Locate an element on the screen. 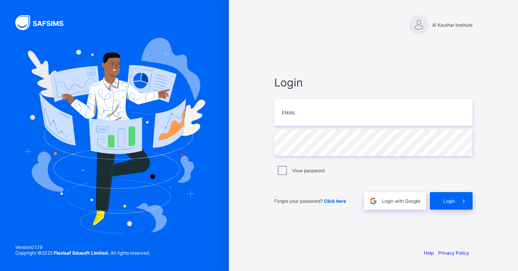  strong: Flexisaf Edusoft Limited. is located at coordinates (82, 253).